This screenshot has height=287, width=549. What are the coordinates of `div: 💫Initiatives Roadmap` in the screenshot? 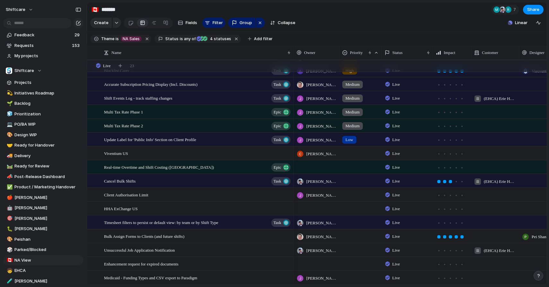 It's located at (43, 93).